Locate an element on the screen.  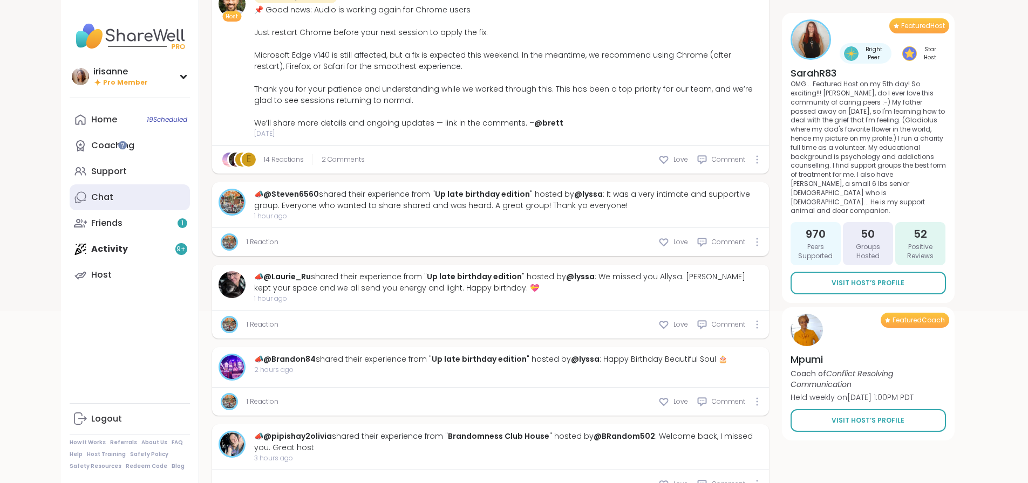
a: Help is located at coordinates (76, 455).